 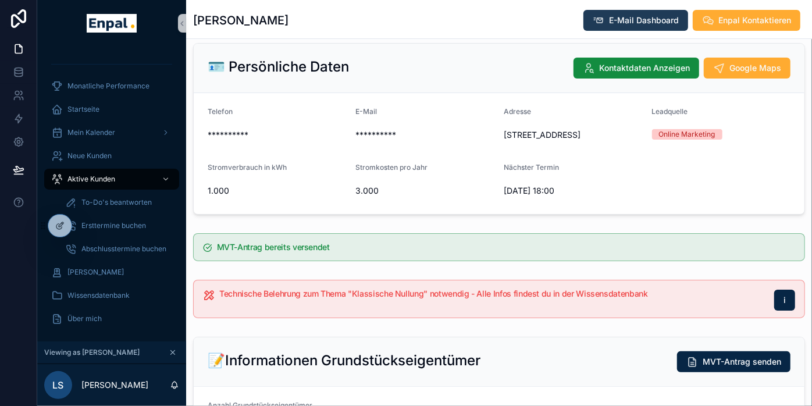 I want to click on span: Telefon, so click(x=220, y=111).